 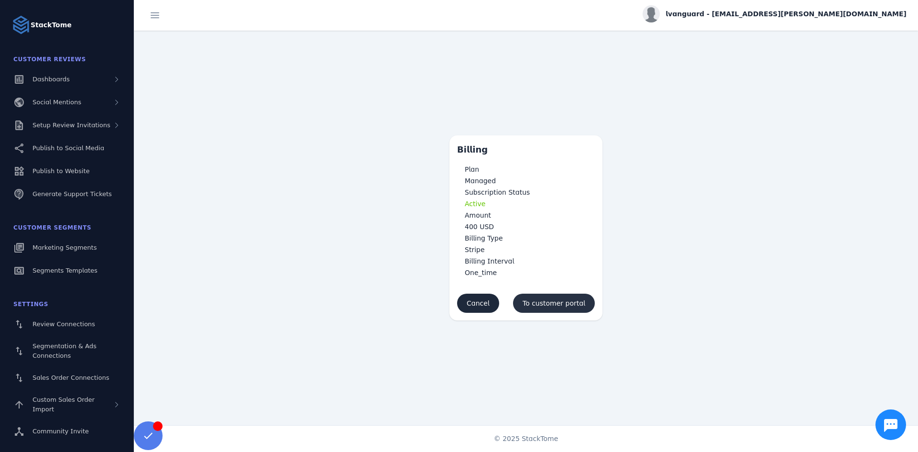 I want to click on span: Sales Order Connections, so click(x=71, y=377).